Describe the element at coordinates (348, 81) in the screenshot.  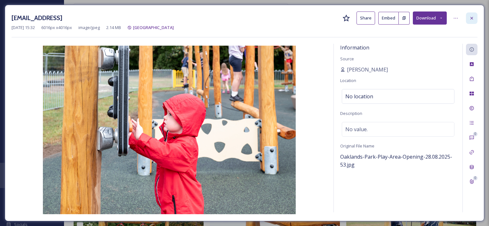
I see `span: Location` at that location.